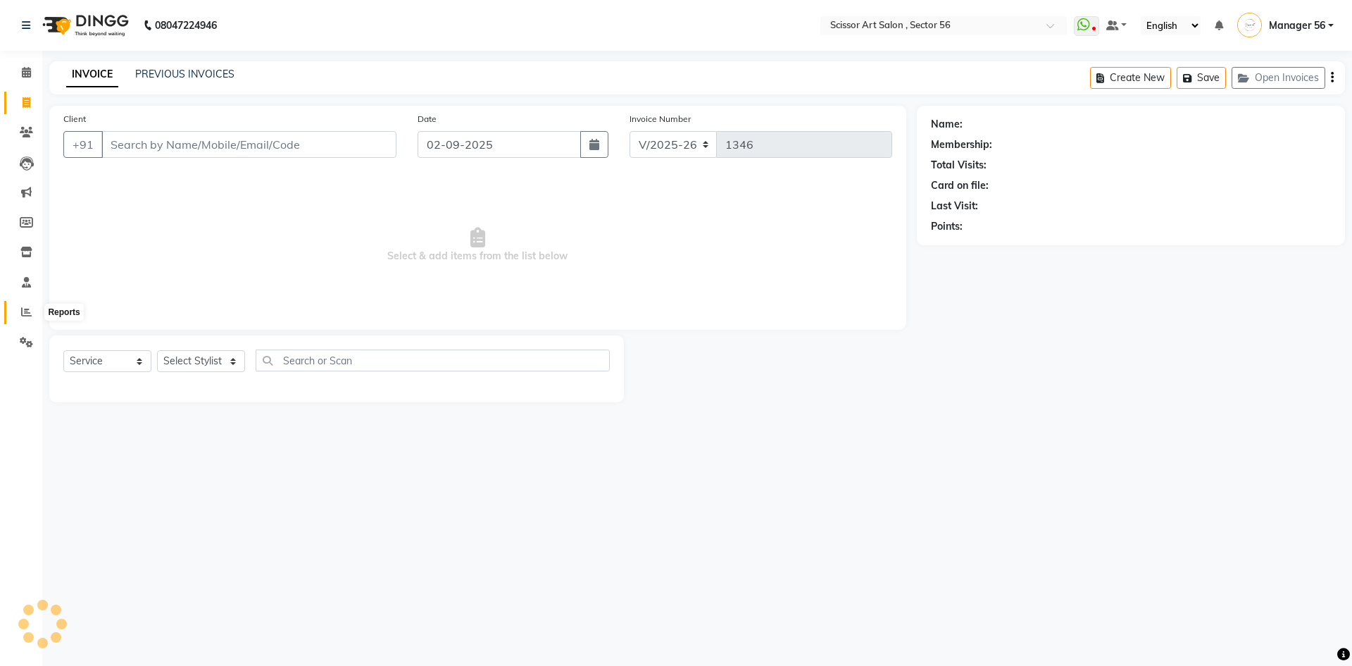 Image resolution: width=1352 pixels, height=666 pixels. I want to click on label: Date, so click(427, 119).